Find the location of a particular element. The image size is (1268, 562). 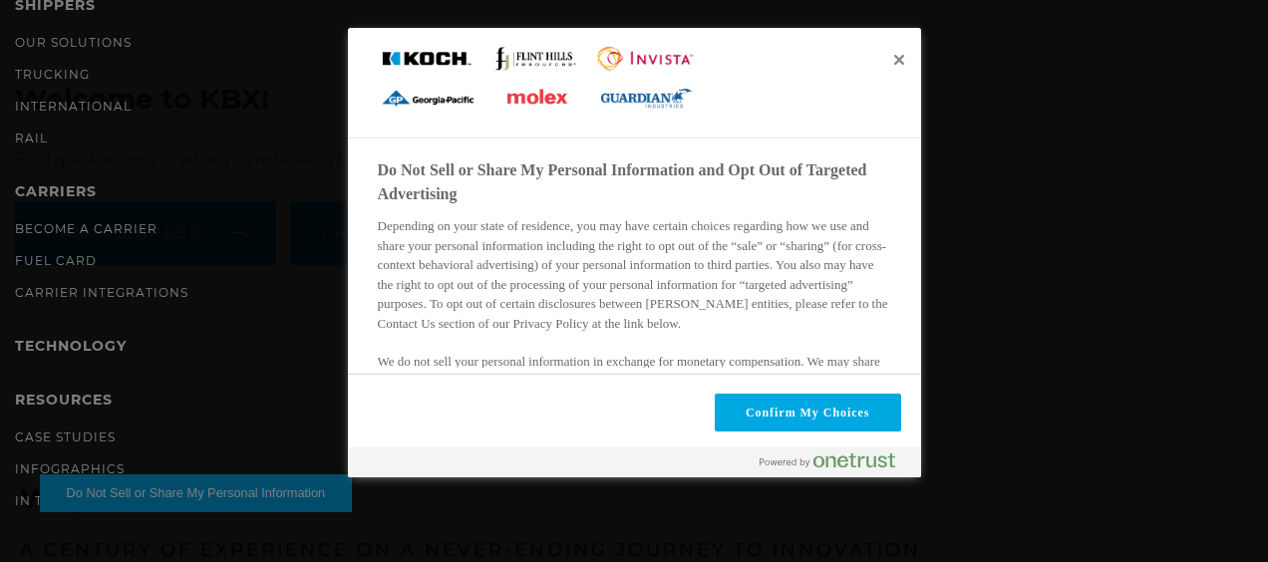

img: Company Logo Lockup is located at coordinates (537, 78).